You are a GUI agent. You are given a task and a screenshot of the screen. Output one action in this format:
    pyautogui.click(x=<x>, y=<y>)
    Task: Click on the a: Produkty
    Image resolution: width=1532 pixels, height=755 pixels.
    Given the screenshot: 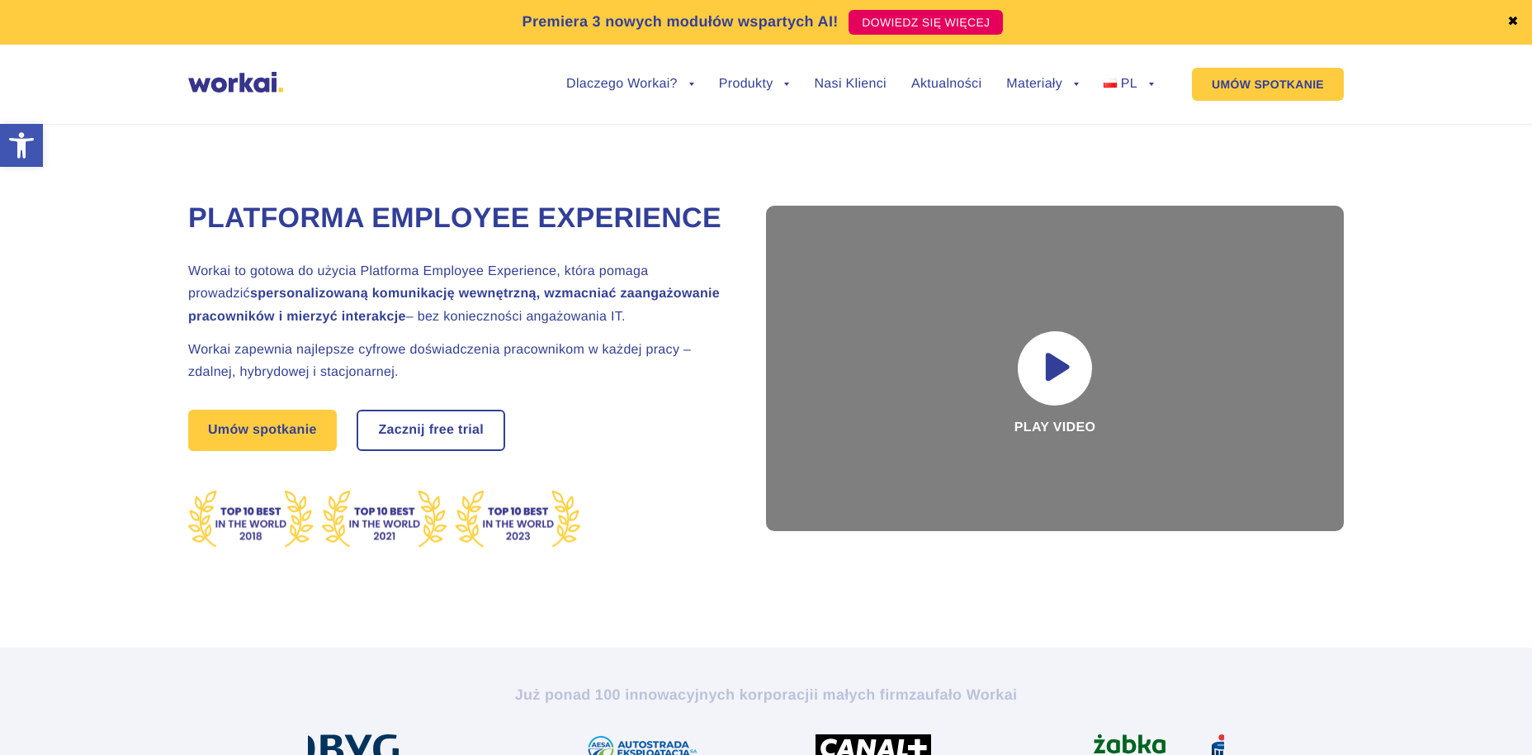 What is the action you would take?
    pyautogui.click(x=755, y=84)
    